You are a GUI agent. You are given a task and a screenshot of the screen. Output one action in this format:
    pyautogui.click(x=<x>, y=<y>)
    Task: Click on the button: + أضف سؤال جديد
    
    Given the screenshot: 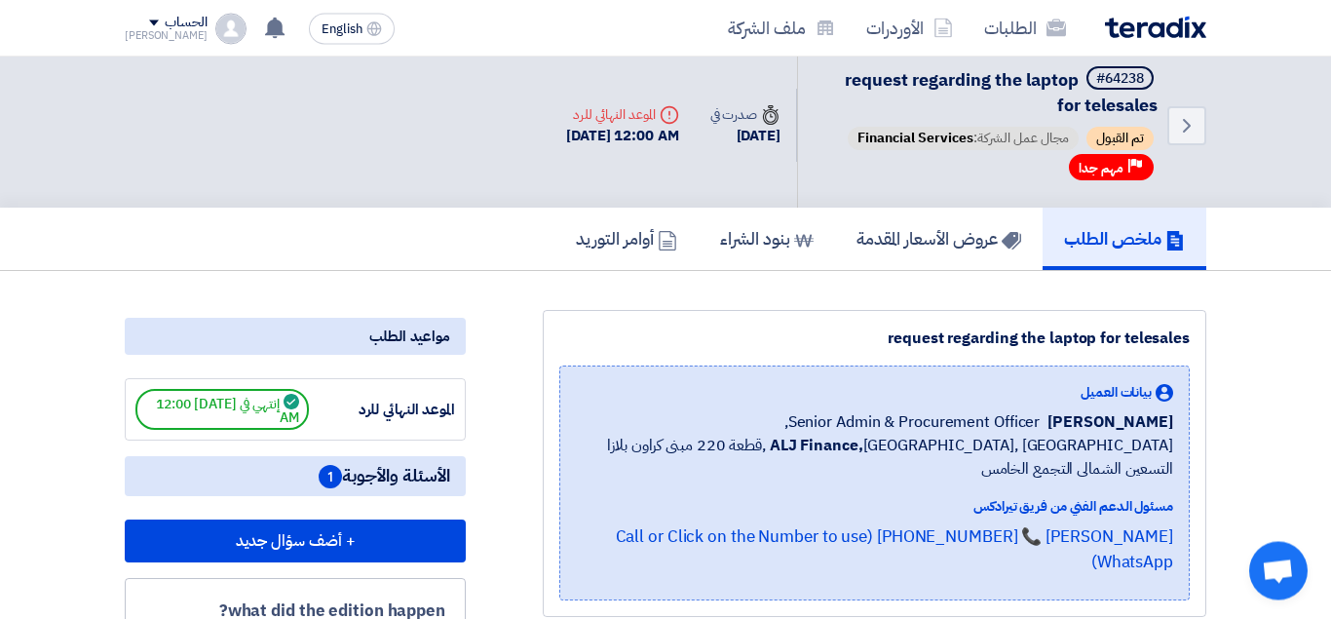 What is the action you would take?
    pyautogui.click(x=295, y=541)
    